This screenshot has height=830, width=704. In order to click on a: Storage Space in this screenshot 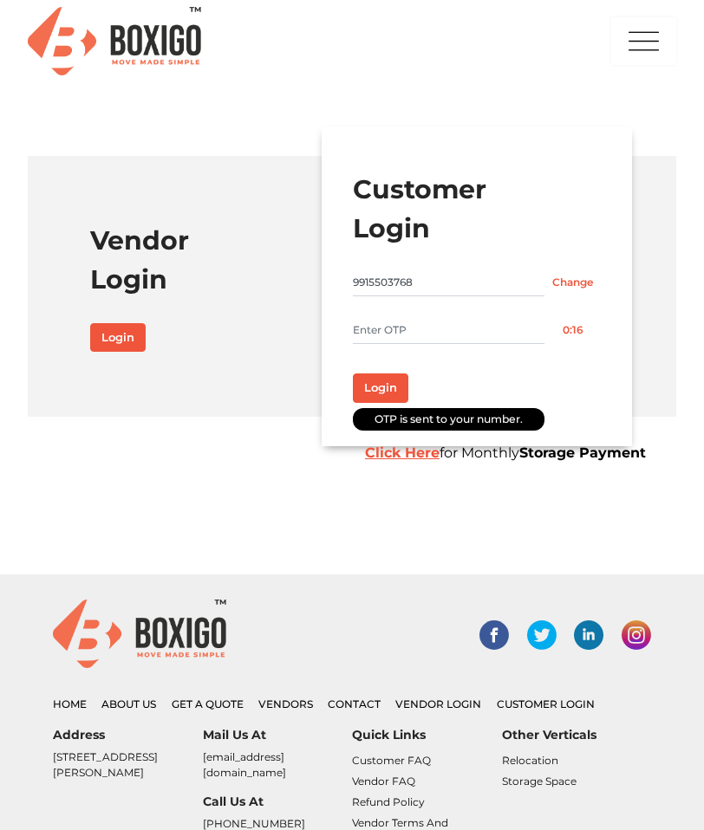, I will do `click(539, 781)`.